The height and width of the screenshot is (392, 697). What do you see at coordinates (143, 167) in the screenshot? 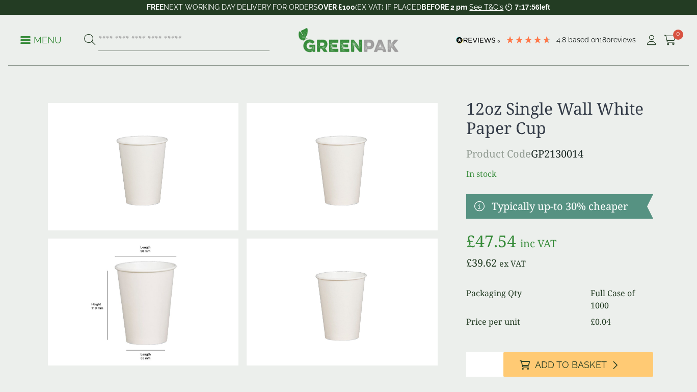
I see `img: DSC_9763a` at bounding box center [143, 167].